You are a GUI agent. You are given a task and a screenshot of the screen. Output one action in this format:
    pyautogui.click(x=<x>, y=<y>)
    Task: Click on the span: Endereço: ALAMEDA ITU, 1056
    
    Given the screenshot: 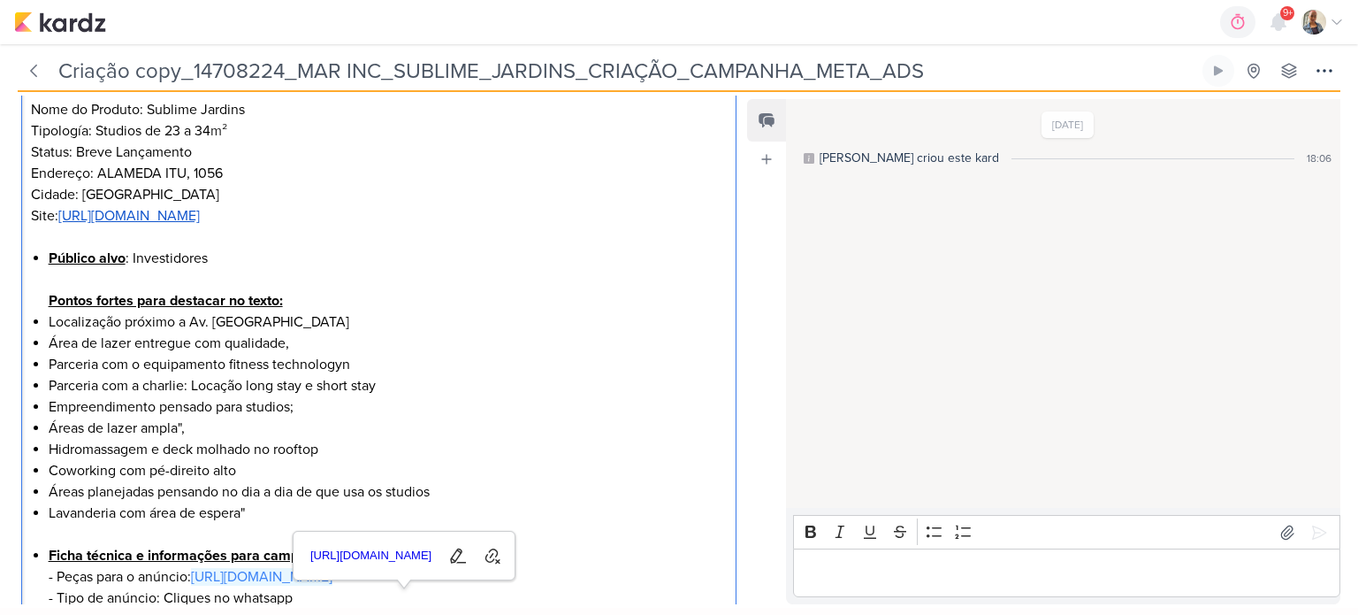 What is the action you would take?
    pyautogui.click(x=126, y=173)
    